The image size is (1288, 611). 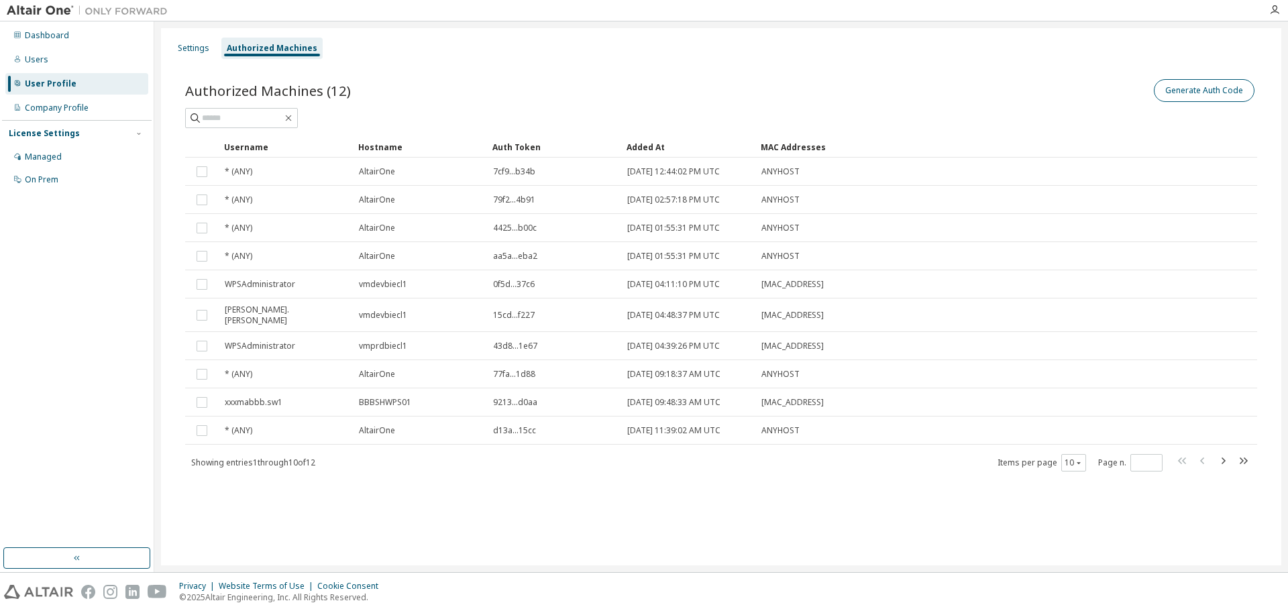 What do you see at coordinates (88, 592) in the screenshot?
I see `img: facebook.svg` at bounding box center [88, 592].